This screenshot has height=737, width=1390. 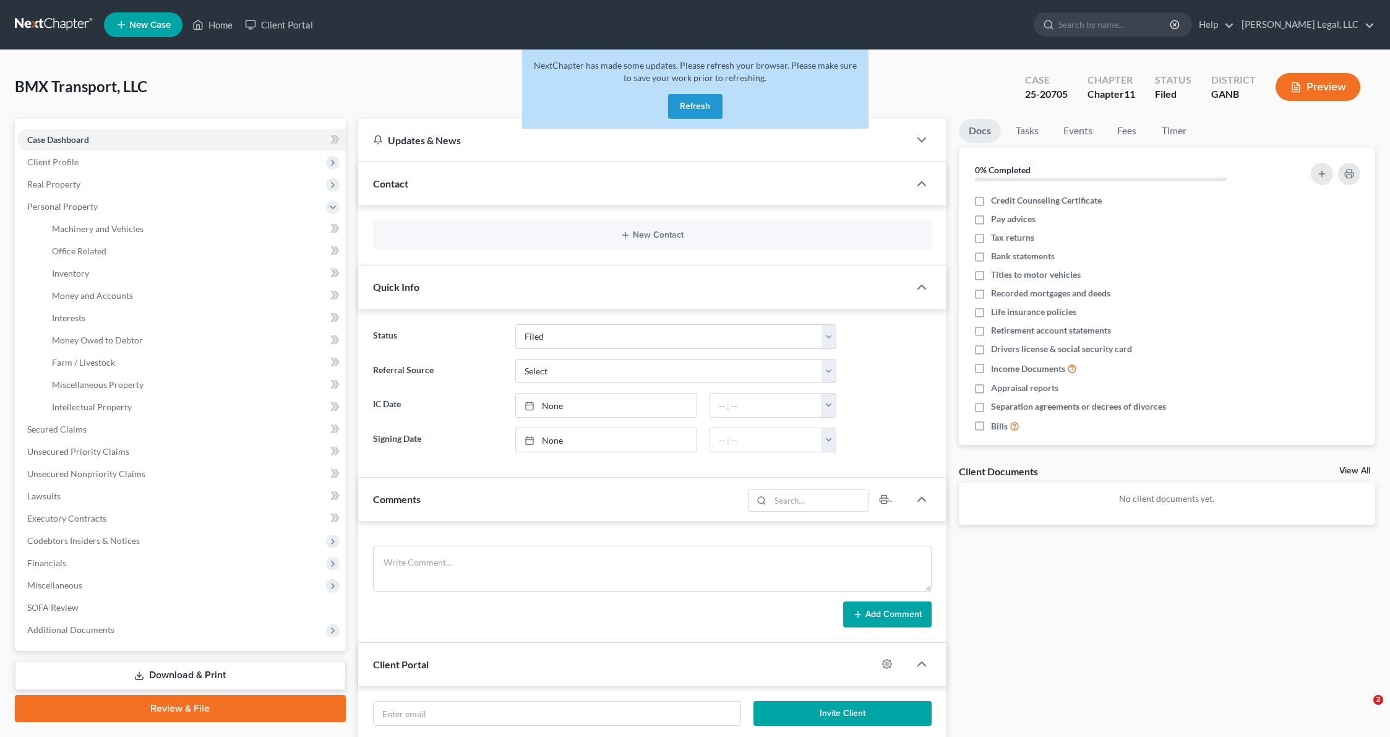 What do you see at coordinates (998, 471) in the screenshot?
I see `div: Client Documents` at bounding box center [998, 471].